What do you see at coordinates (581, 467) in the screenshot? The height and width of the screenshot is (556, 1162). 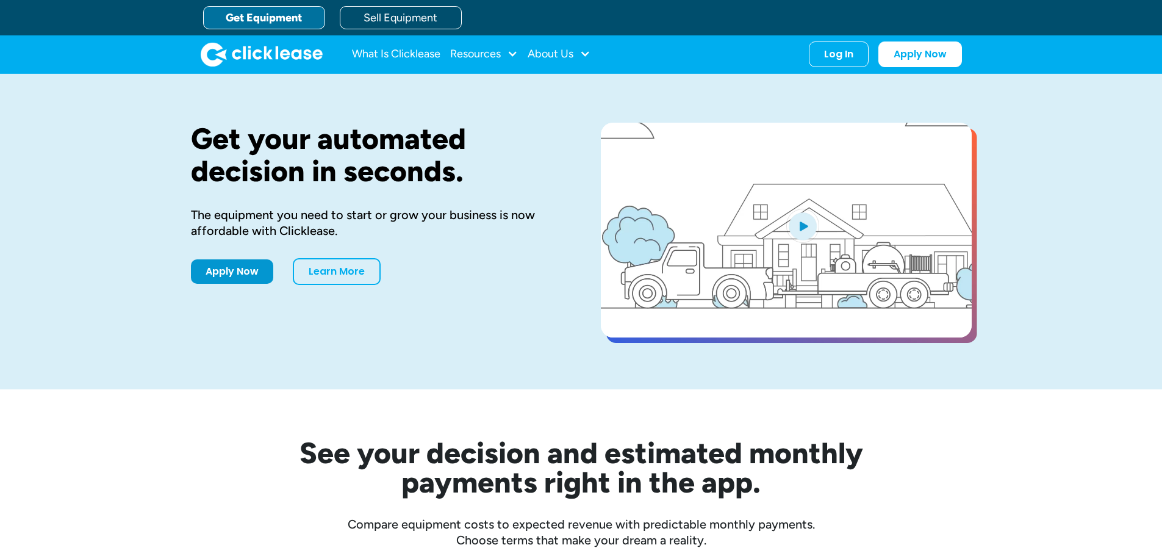 I see `h2: See your decision and estimated monthly payments right in the app.` at bounding box center [581, 467].